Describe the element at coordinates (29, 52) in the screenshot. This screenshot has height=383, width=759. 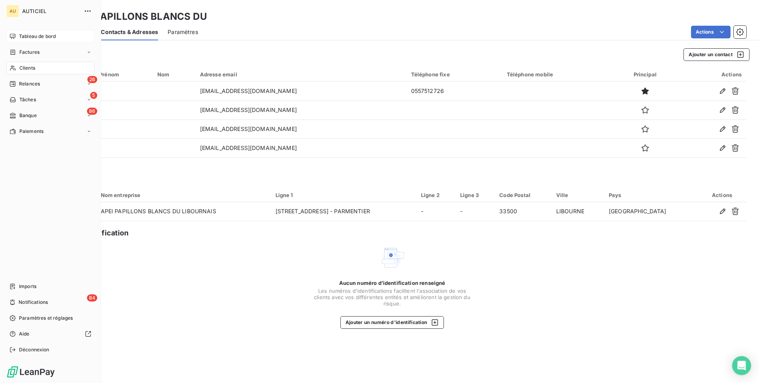
I see `span: Factures` at that location.